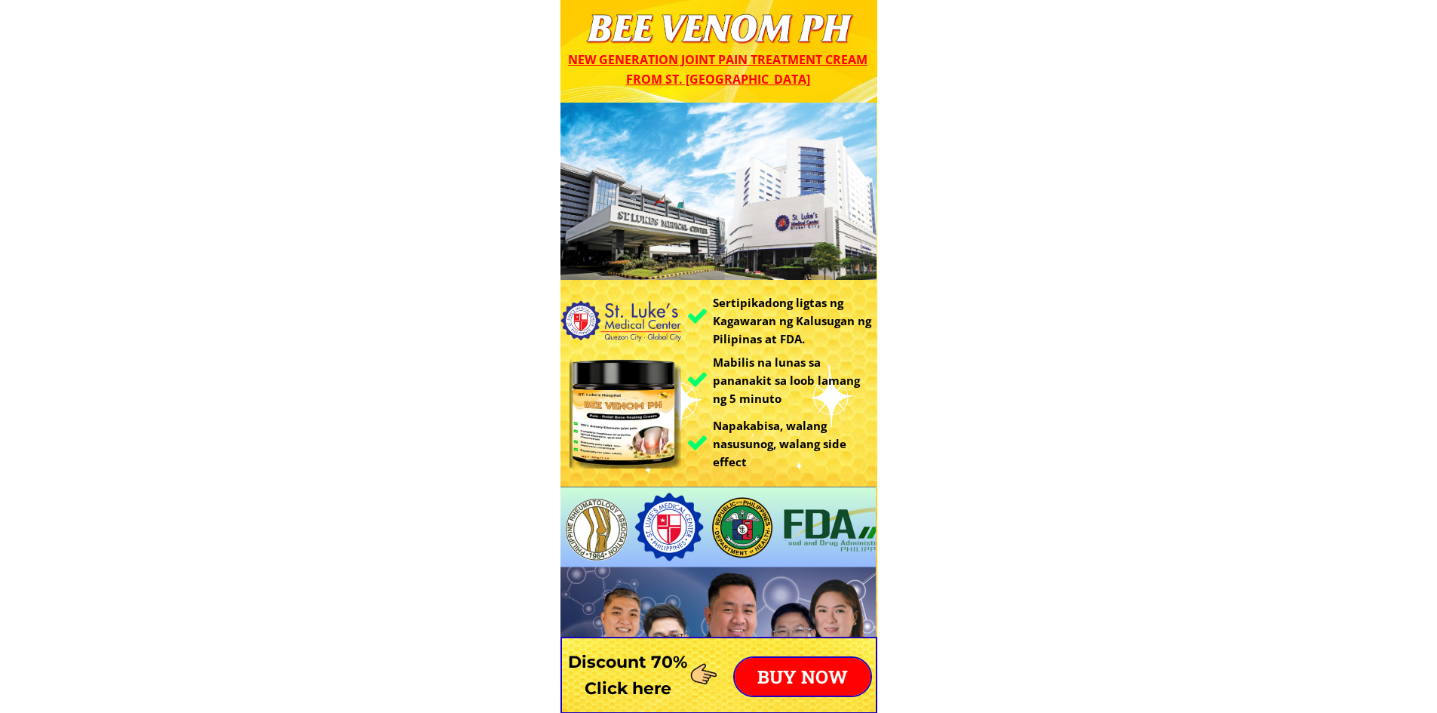 The width and height of the screenshot is (1437, 713). Describe the element at coordinates (803, 677) in the screenshot. I see `p: BUY NOW` at that location.